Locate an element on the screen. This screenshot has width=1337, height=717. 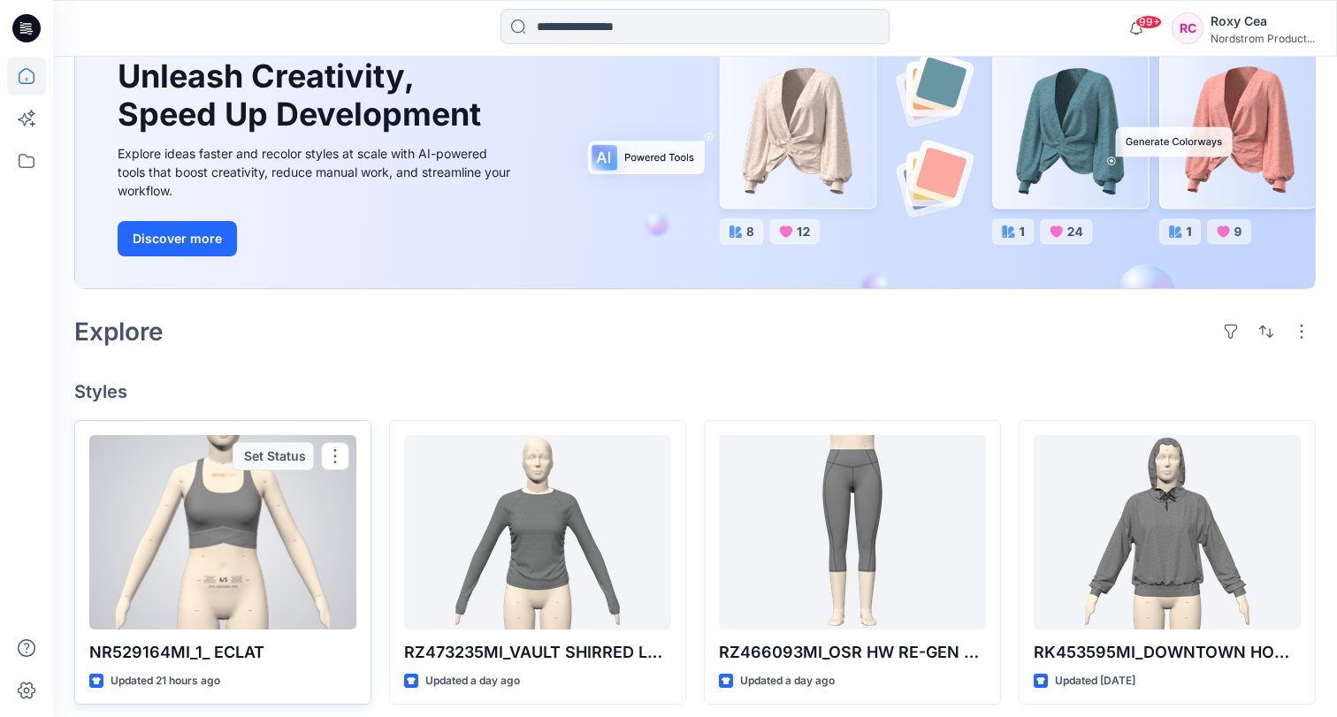
a: RZ466093MI_OSR HW RE-GEN SHAY 19 IN CAPRI_F1 is located at coordinates (853, 532).